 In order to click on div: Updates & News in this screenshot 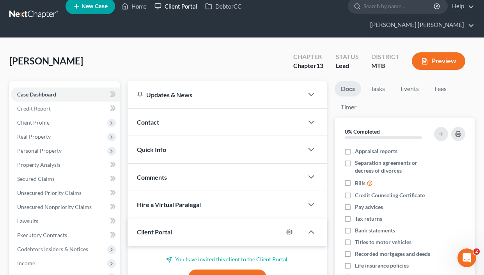, I will do `click(215, 94)`.